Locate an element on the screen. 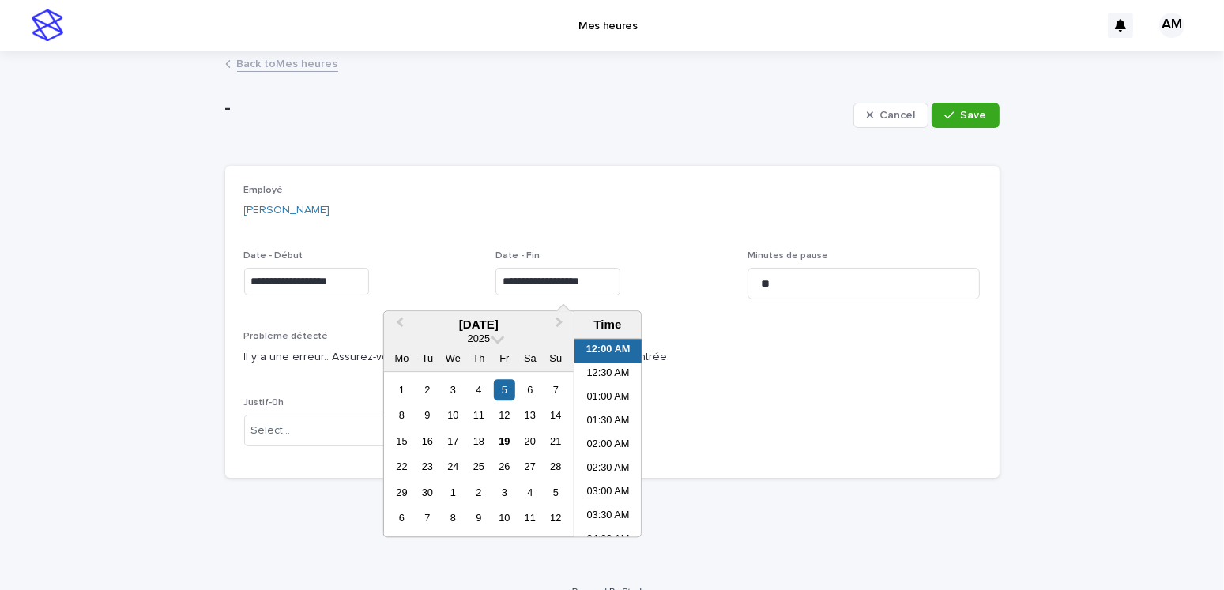  div: We is located at coordinates (453, 358).